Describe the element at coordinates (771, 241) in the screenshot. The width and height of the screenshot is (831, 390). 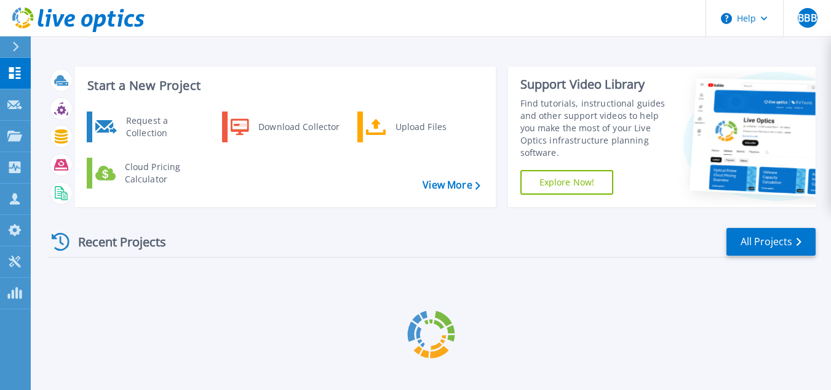
I see `a: All Projects` at that location.